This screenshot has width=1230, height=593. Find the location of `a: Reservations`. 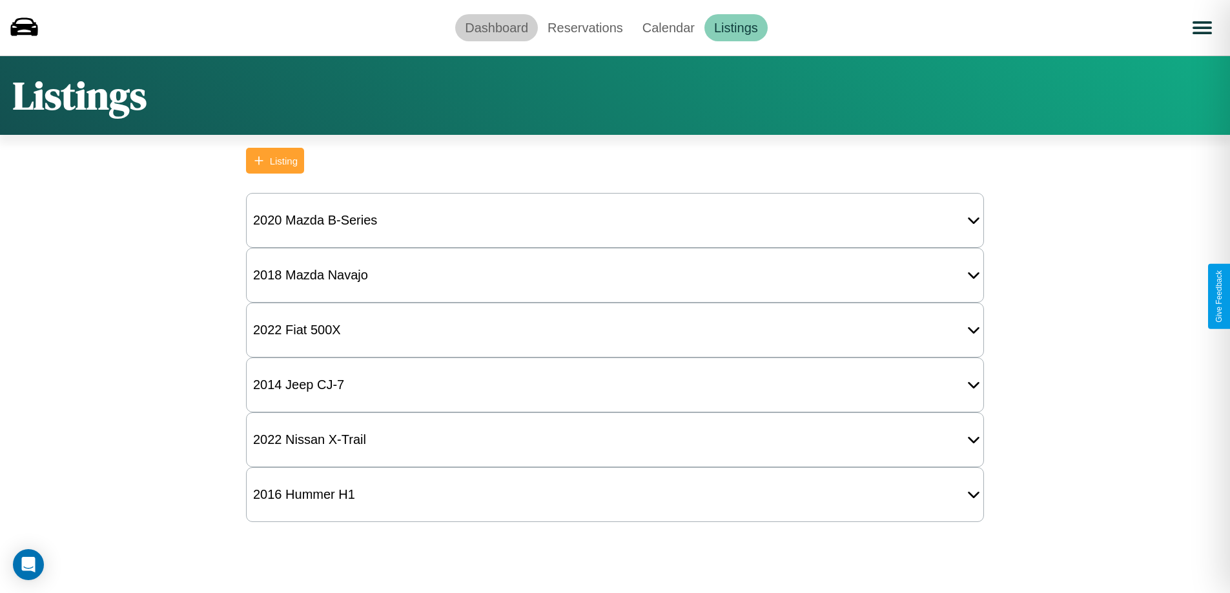

a: Reservations is located at coordinates (585, 28).